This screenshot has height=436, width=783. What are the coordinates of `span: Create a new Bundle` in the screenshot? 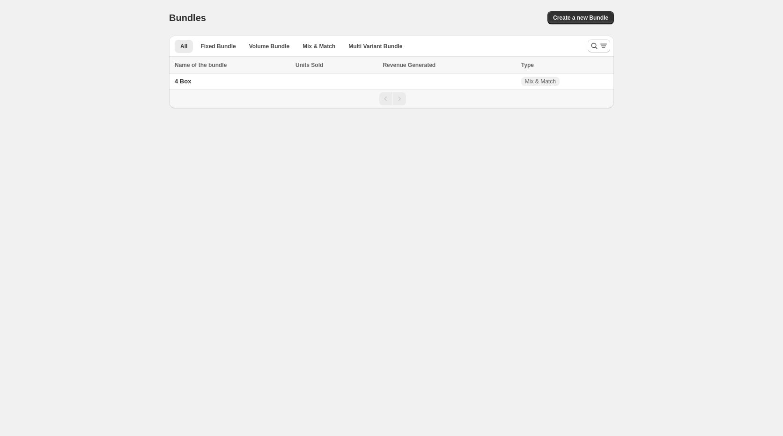 It's located at (581, 18).